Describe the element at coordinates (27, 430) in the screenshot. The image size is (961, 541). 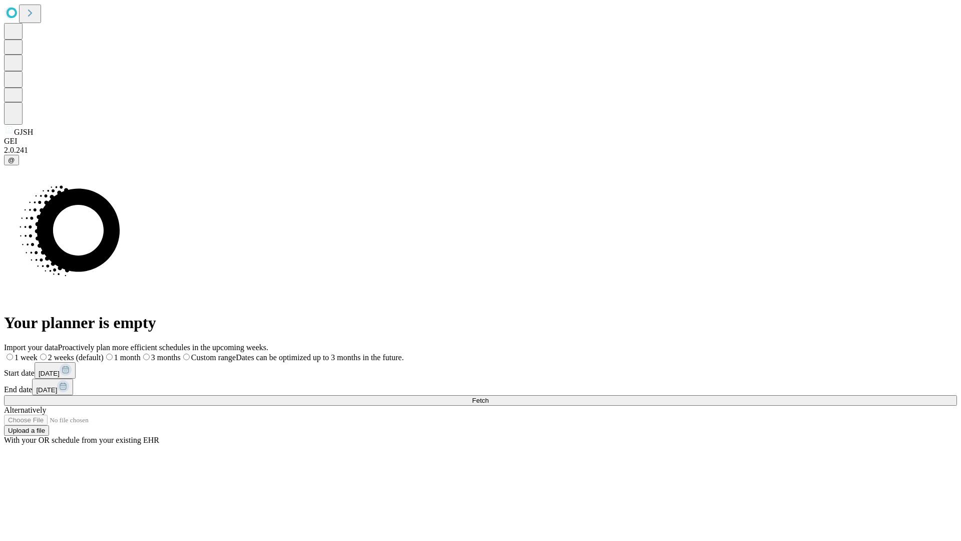
I see `button: Upload a file` at that location.